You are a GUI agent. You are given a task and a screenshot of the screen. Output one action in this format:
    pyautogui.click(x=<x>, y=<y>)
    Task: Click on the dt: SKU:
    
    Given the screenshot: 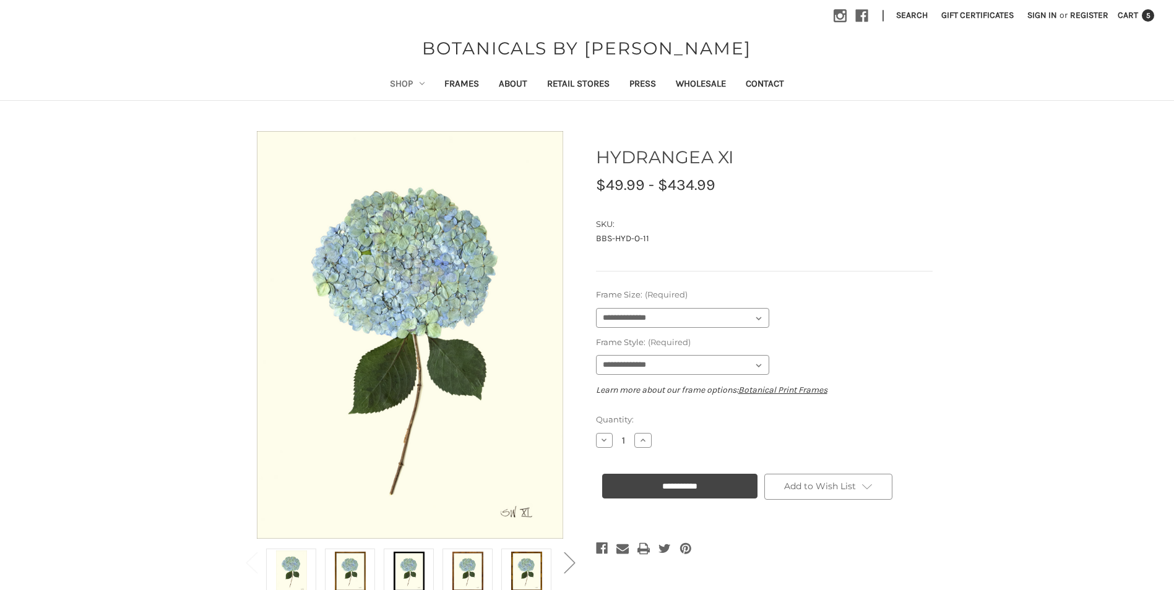 What is the action you would take?
    pyautogui.click(x=763, y=225)
    